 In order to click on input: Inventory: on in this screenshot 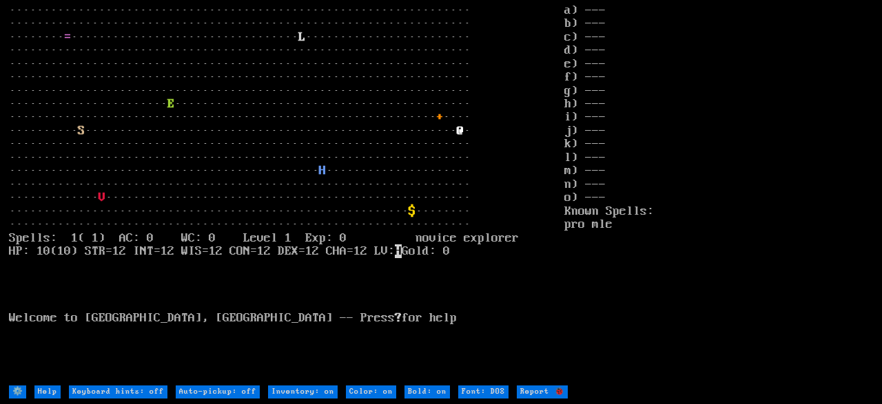, I will do `click(302, 392)`.